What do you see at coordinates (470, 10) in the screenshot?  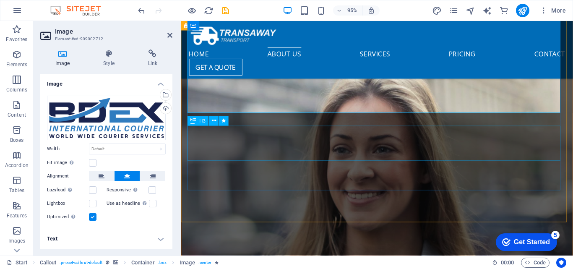 I see `button: navigator` at bounding box center [470, 10].